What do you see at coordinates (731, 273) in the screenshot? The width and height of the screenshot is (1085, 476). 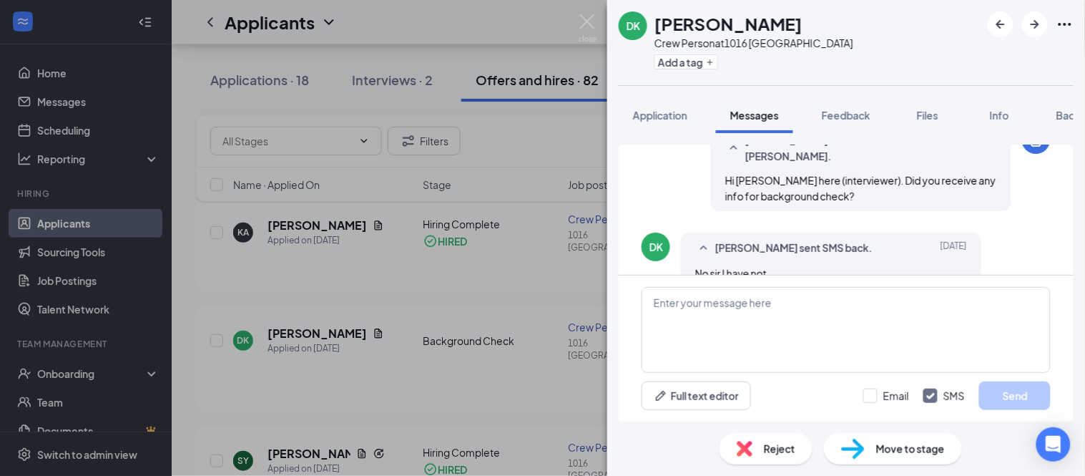 I see `span: No sir I have not` at bounding box center [731, 273].